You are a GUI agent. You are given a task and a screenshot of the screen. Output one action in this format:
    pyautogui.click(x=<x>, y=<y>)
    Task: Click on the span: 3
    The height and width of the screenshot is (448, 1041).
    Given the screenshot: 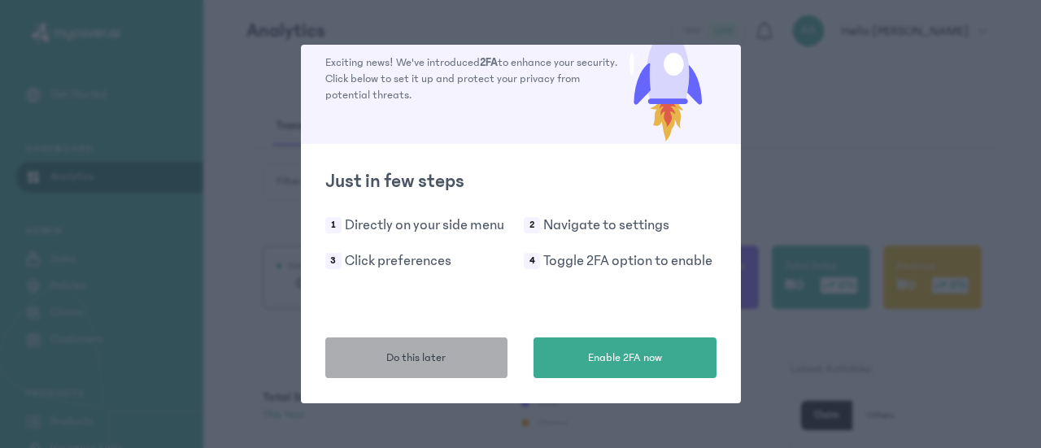 What is the action you would take?
    pyautogui.click(x=333, y=261)
    